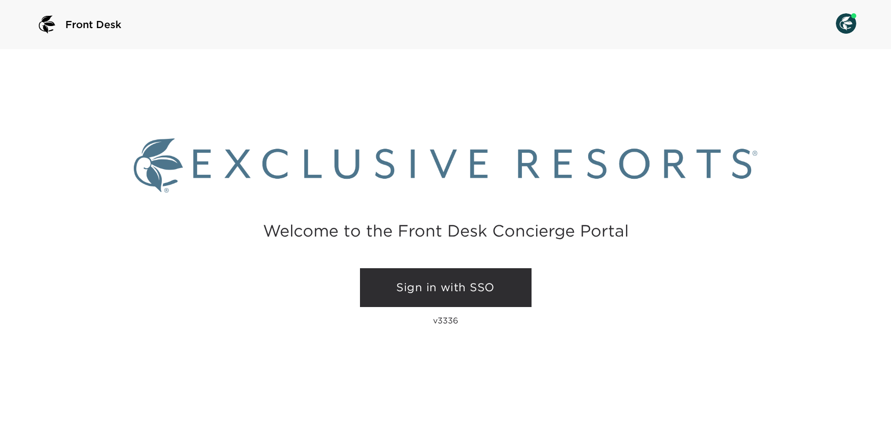 This screenshot has height=423, width=891. Describe the element at coordinates (446, 288) in the screenshot. I see `a: Sign in with SSO` at that location.